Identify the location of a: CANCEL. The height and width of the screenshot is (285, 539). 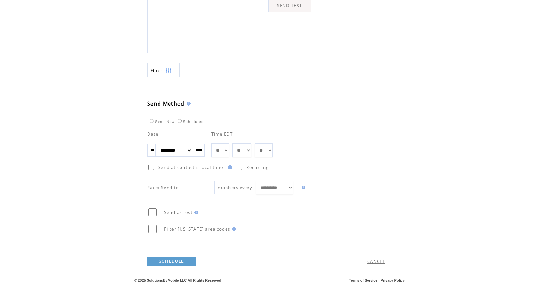
(377, 261).